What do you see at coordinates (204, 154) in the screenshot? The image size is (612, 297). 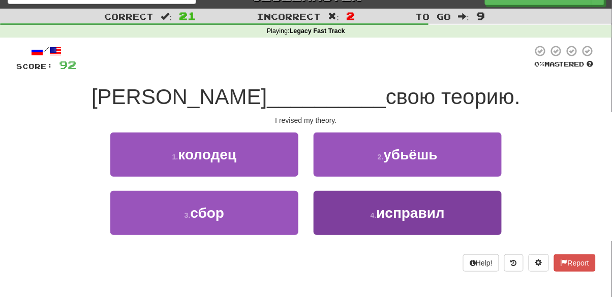 I see `button: 1.колодец` at bounding box center [204, 154].